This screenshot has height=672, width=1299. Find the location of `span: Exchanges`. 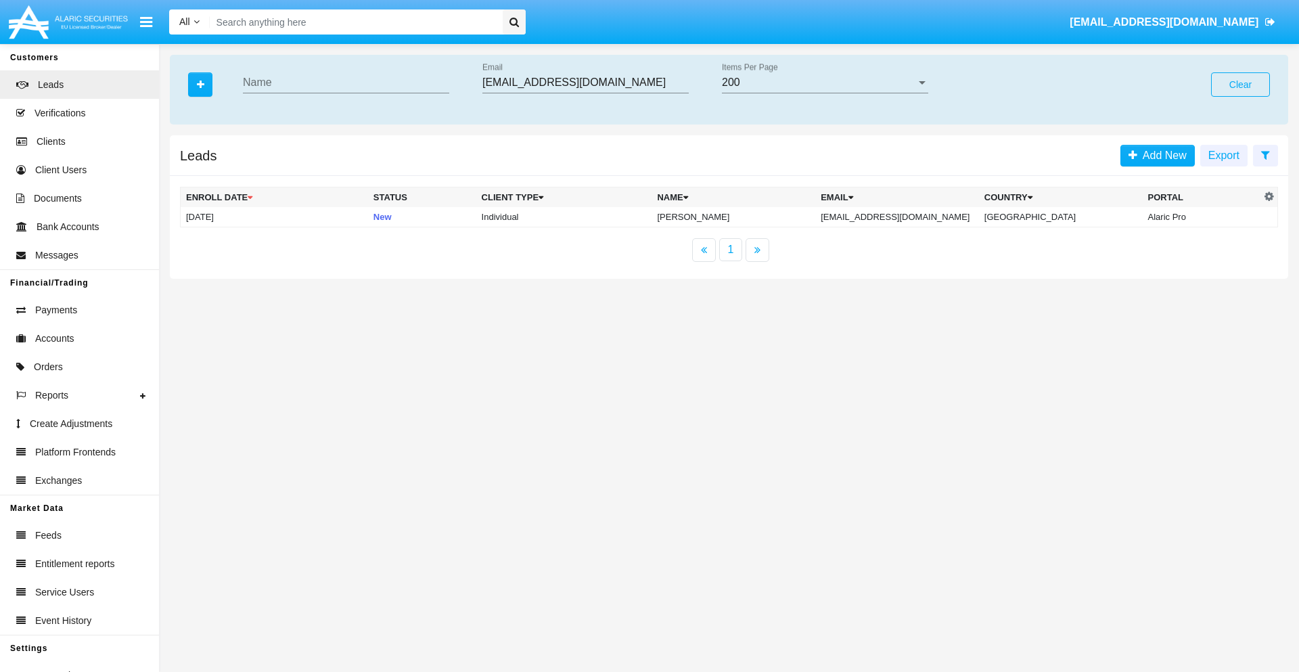

span: Exchanges is located at coordinates (58, 481).